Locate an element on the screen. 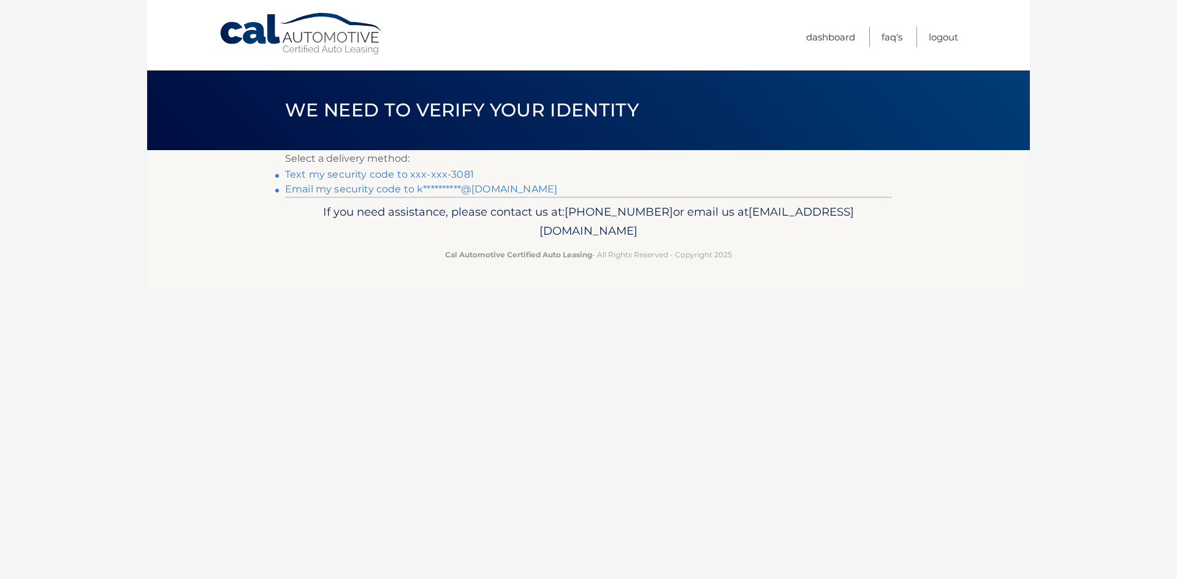 This screenshot has height=579, width=1177. p: Select a delivery method: is located at coordinates (588, 159).